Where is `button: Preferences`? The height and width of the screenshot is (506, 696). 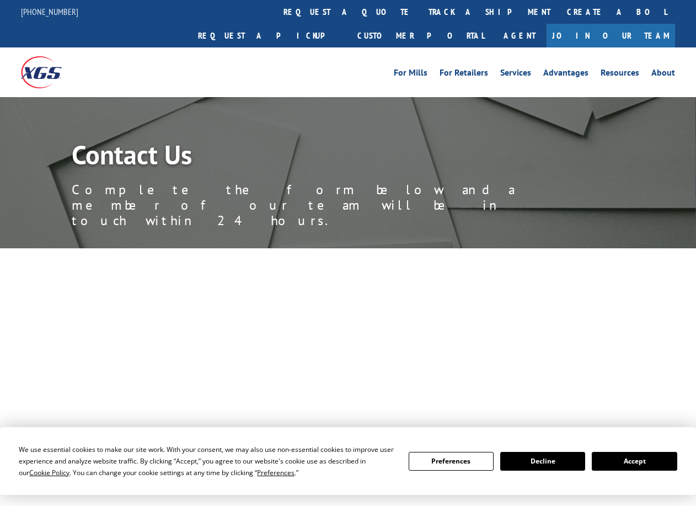
button: Preferences is located at coordinates (451, 461).